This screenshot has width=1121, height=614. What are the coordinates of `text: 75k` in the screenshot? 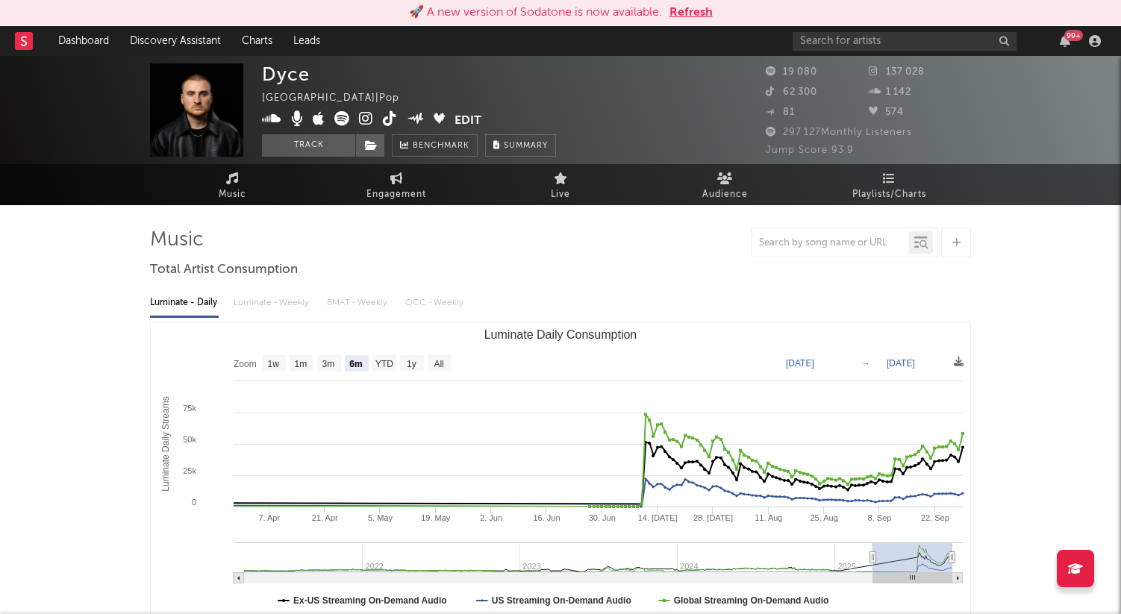 It's located at (190, 408).